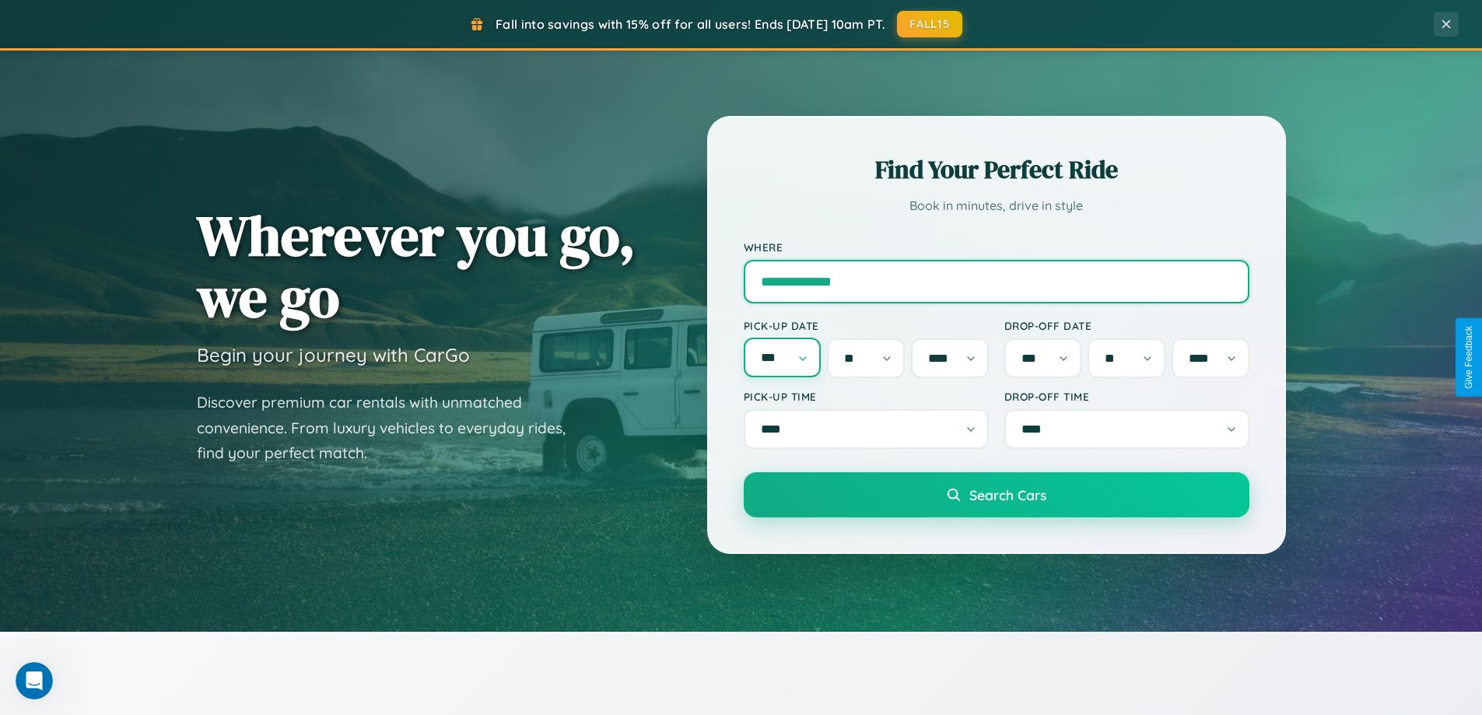  Describe the element at coordinates (416, 266) in the screenshot. I see `h1: Wherever you go, we go` at that location.